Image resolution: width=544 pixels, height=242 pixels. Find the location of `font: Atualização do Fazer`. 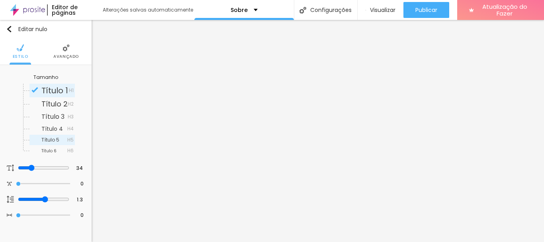

font: Atualização do Fazer is located at coordinates (504, 10).